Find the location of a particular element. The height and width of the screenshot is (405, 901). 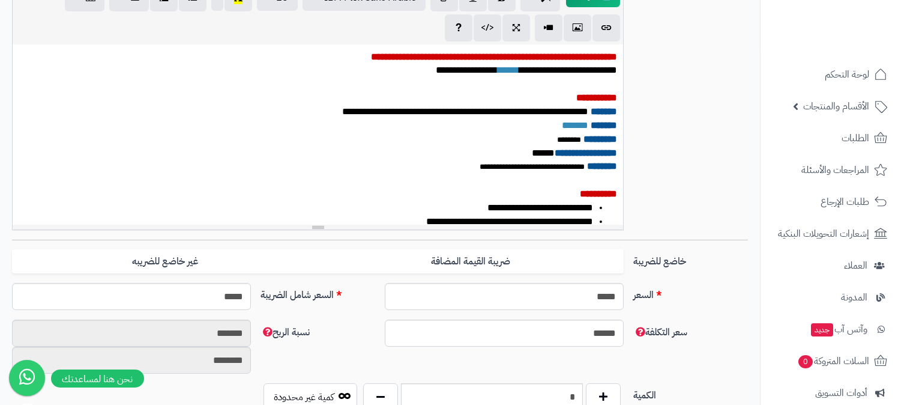

label: غير خاضع للضريبه is located at coordinates (164, 261).